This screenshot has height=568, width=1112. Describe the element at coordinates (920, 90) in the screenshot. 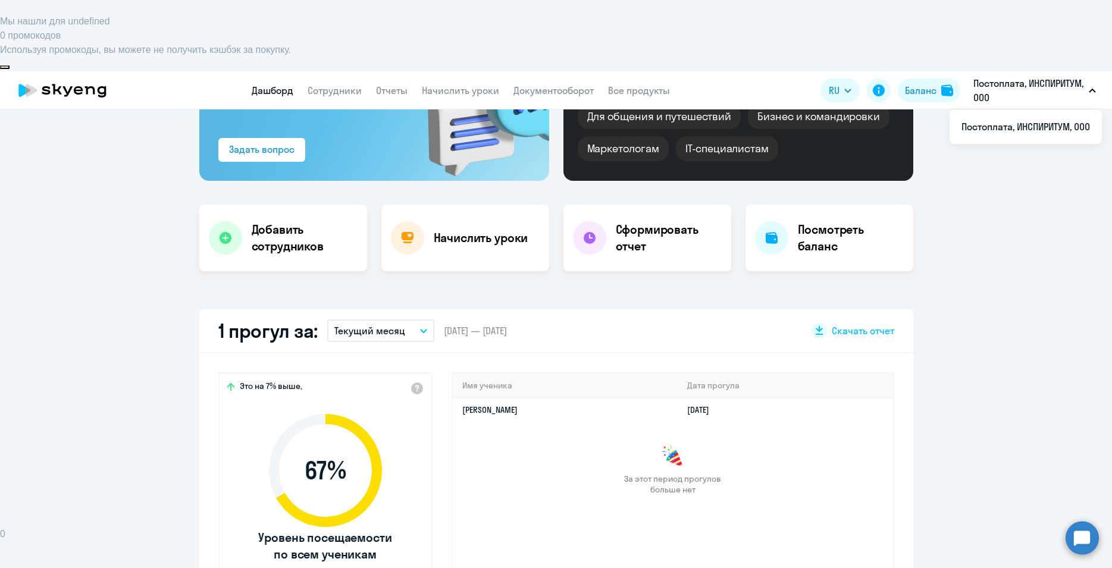

I see `div: Баланс` at that location.